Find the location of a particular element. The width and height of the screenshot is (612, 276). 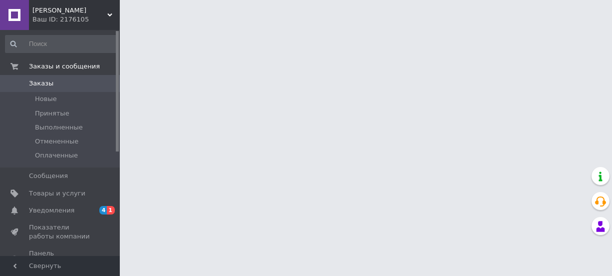

span: Принятые is located at coordinates (52, 113).